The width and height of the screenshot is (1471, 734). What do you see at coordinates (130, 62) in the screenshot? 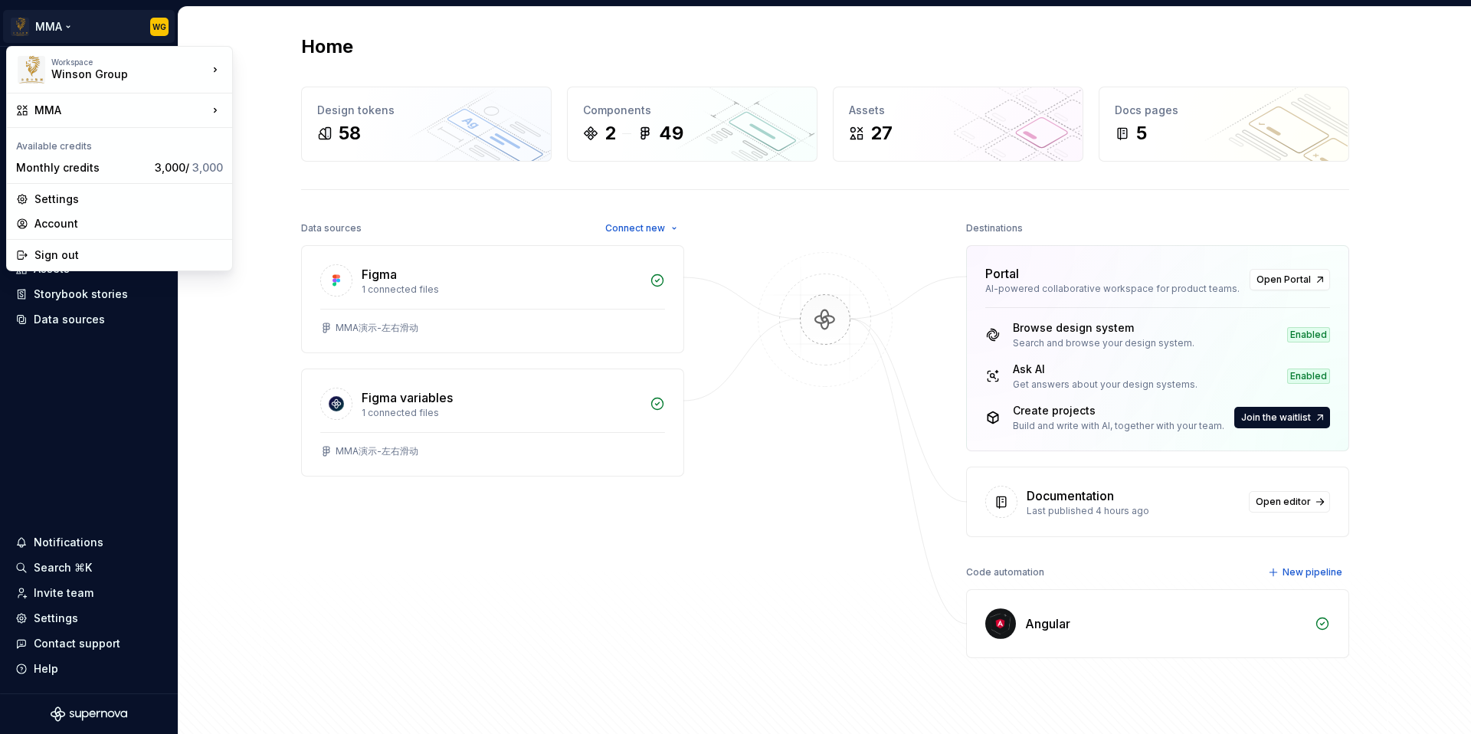
I see `div: Workspace` at bounding box center [130, 62].